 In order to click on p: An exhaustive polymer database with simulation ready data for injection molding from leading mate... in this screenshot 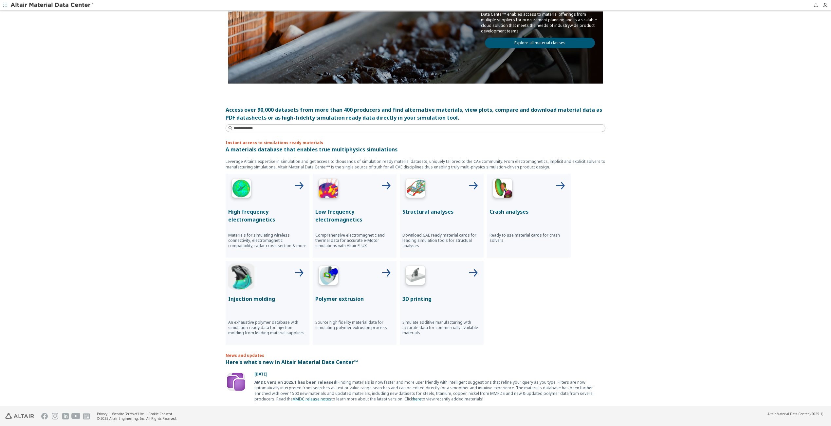, I will do `click(268, 328)`.